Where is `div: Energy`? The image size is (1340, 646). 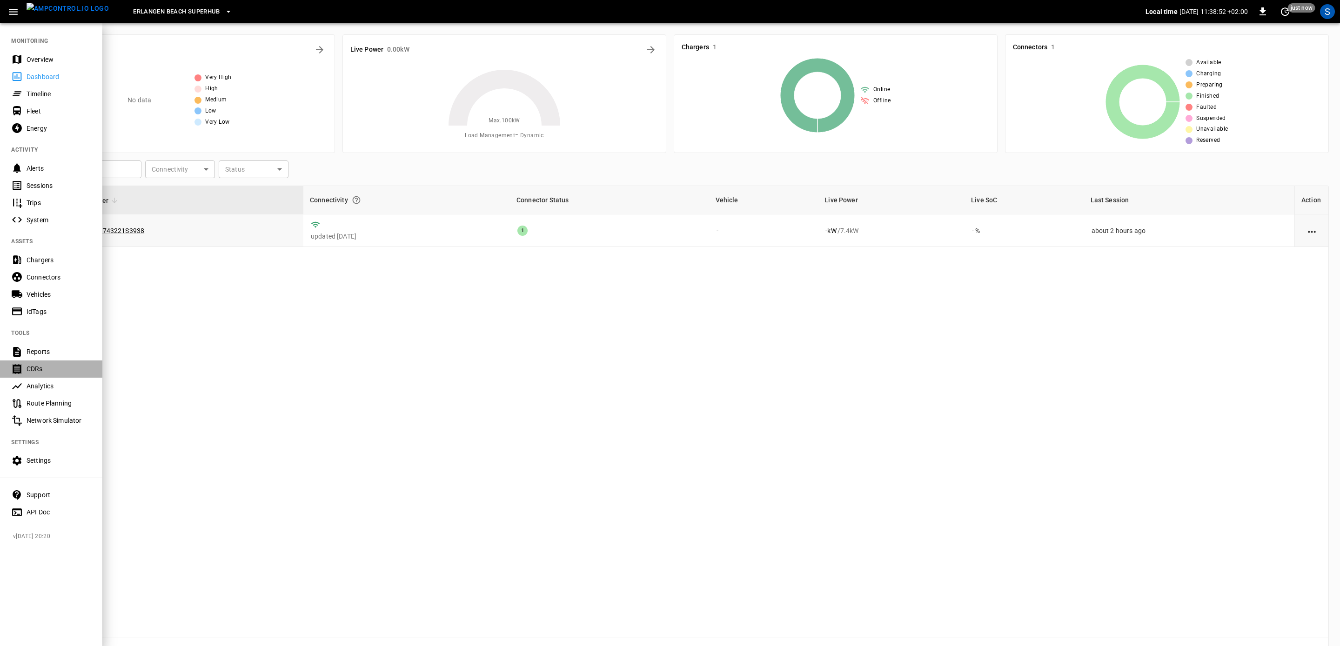 div: Energy is located at coordinates (59, 128).